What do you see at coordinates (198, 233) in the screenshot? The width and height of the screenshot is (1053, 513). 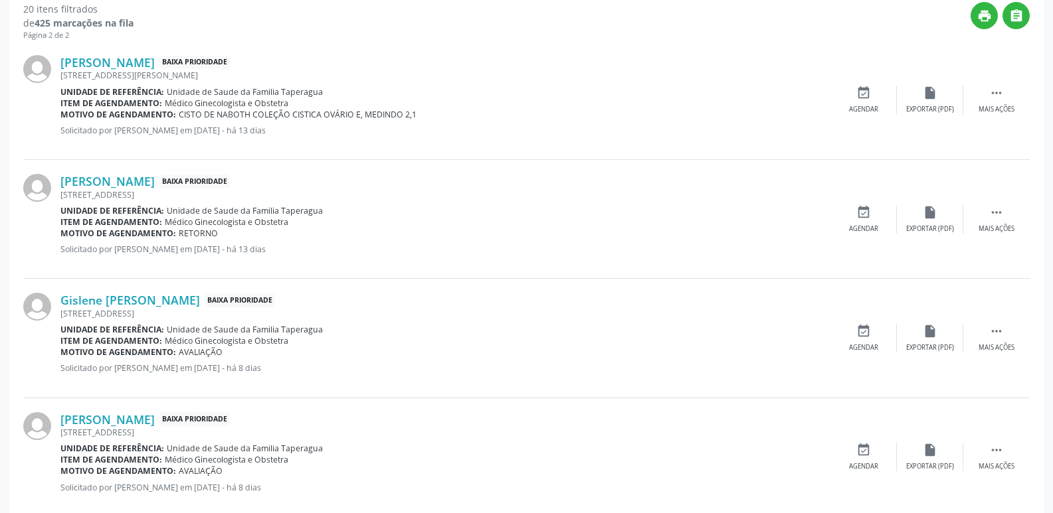 I see `span: RETORNO` at bounding box center [198, 233].